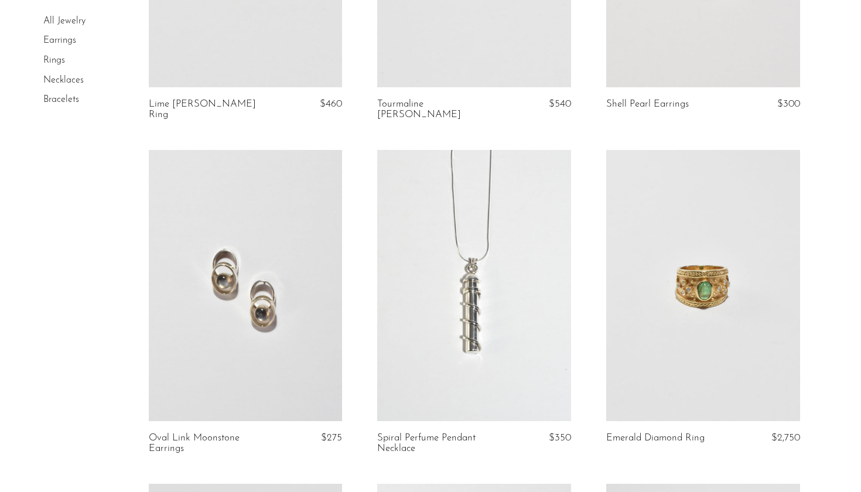 This screenshot has height=492, width=861. I want to click on a: Oval Link Moonstone Earrings, so click(213, 443).